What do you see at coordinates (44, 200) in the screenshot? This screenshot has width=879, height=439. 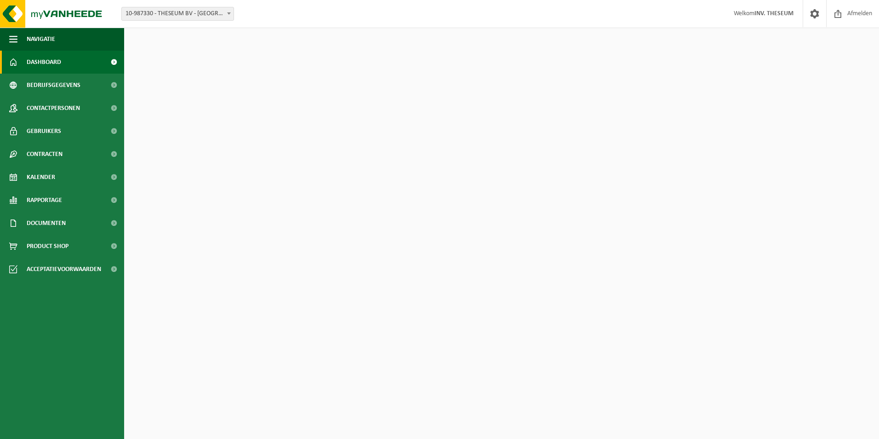 I see `span: Rapportage` at bounding box center [44, 200].